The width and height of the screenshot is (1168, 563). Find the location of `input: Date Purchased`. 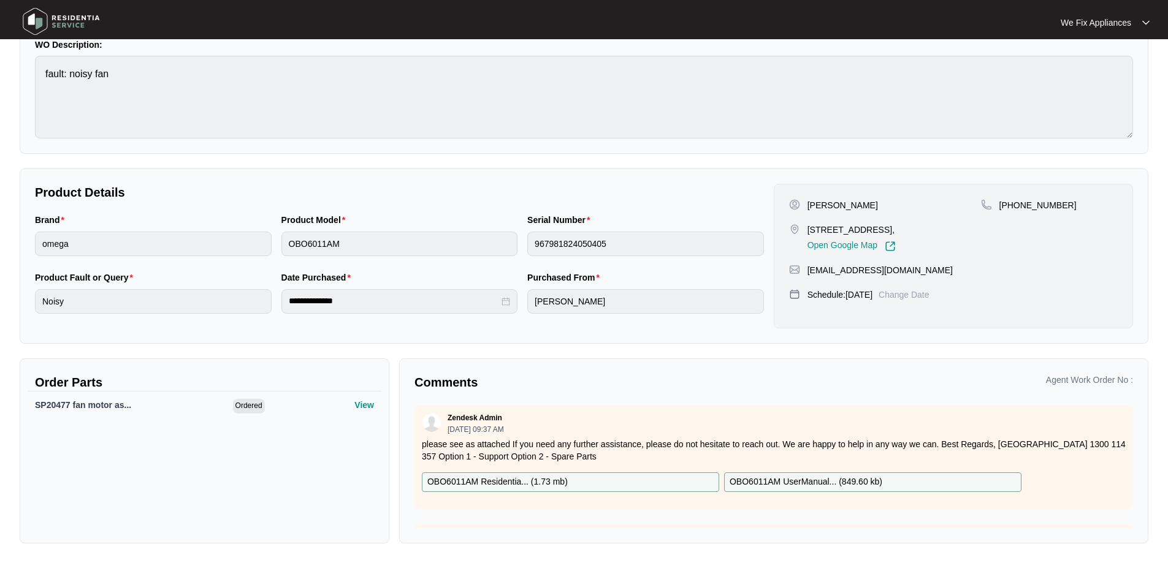

input: Date Purchased is located at coordinates (394, 301).